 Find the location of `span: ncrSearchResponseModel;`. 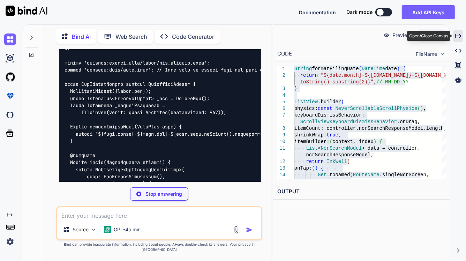

span: ncrSearchResponseModel; is located at coordinates (339, 155).